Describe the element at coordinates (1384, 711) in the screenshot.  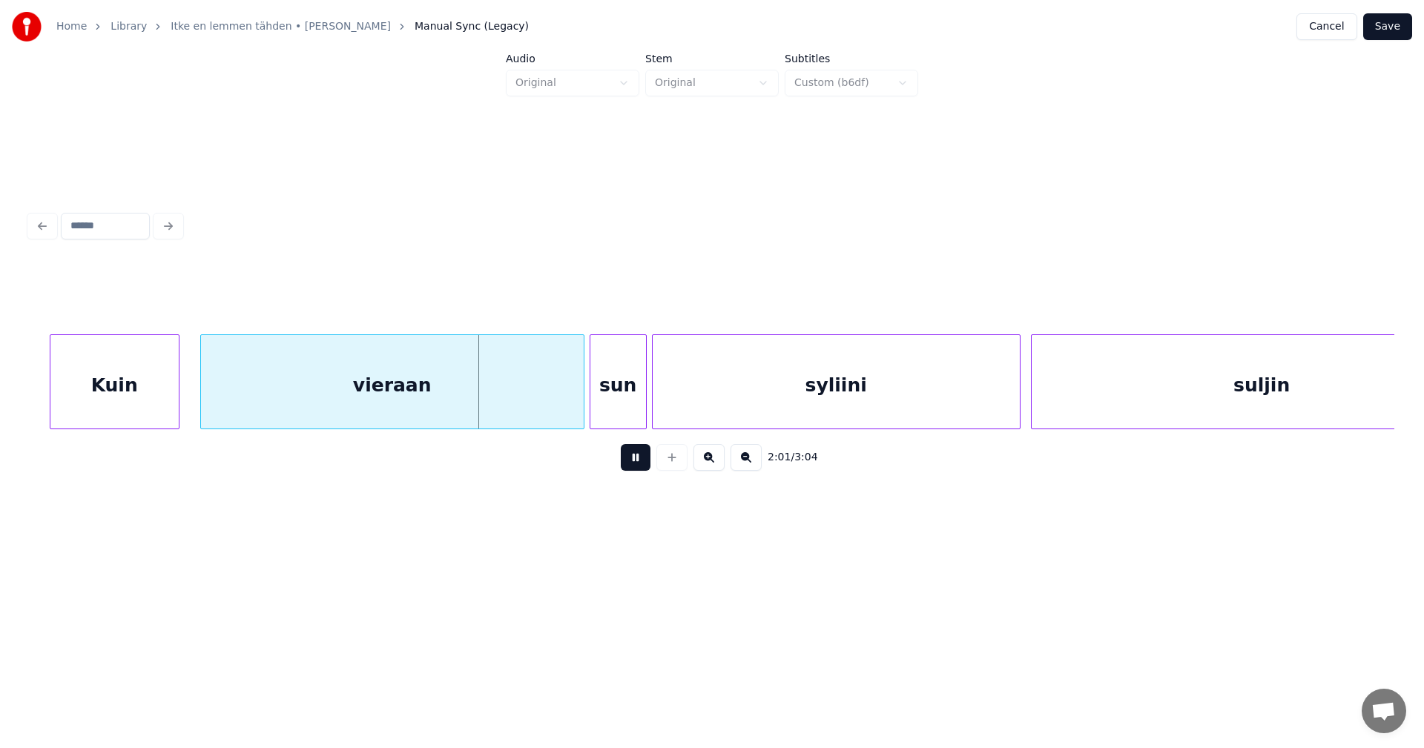
I see `div: Avoin keskustelu` at that location.